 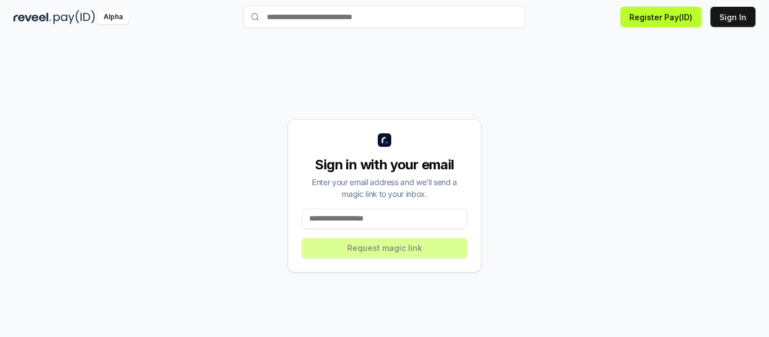 I want to click on img: reveel_dark, so click(x=32, y=17).